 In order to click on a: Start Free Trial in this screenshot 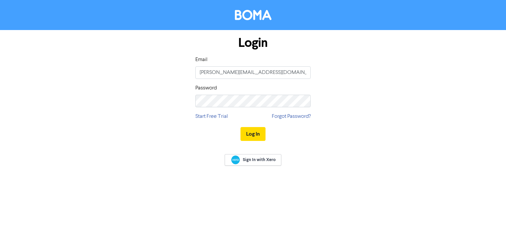, I will do `click(212, 116)`.